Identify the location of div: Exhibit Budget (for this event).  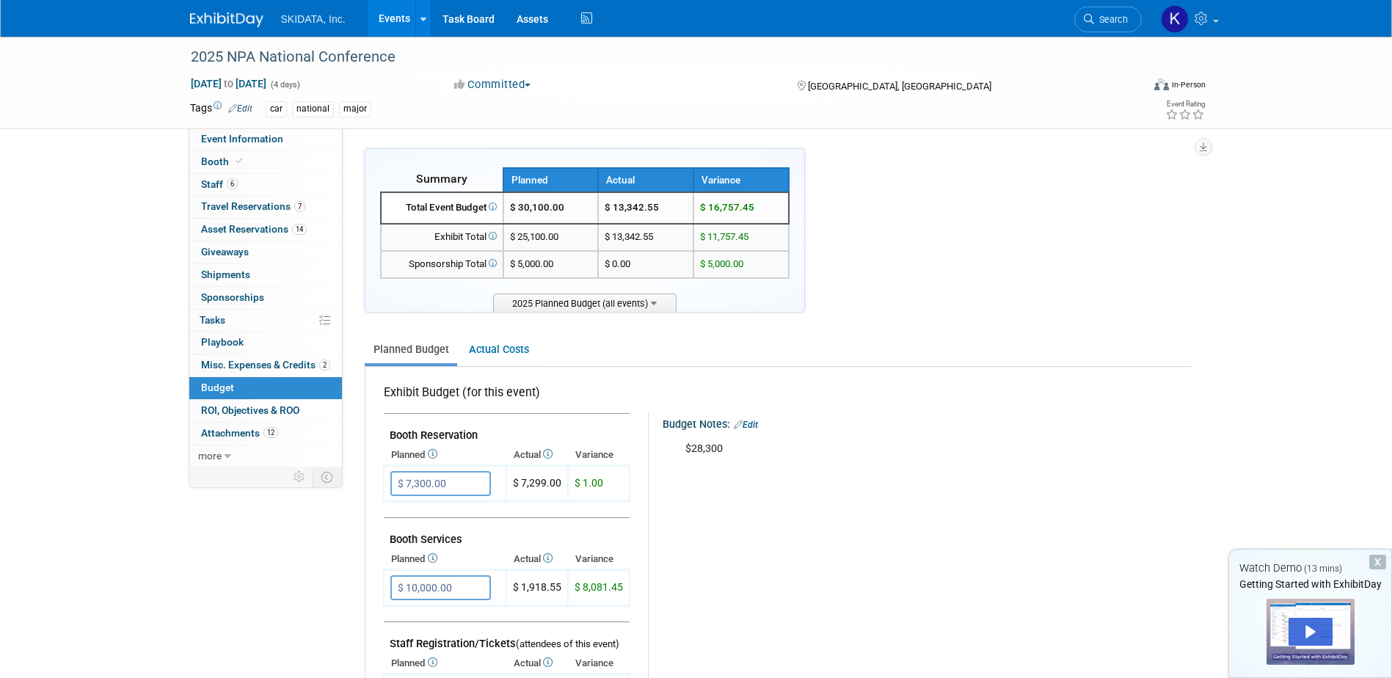
(503, 396).